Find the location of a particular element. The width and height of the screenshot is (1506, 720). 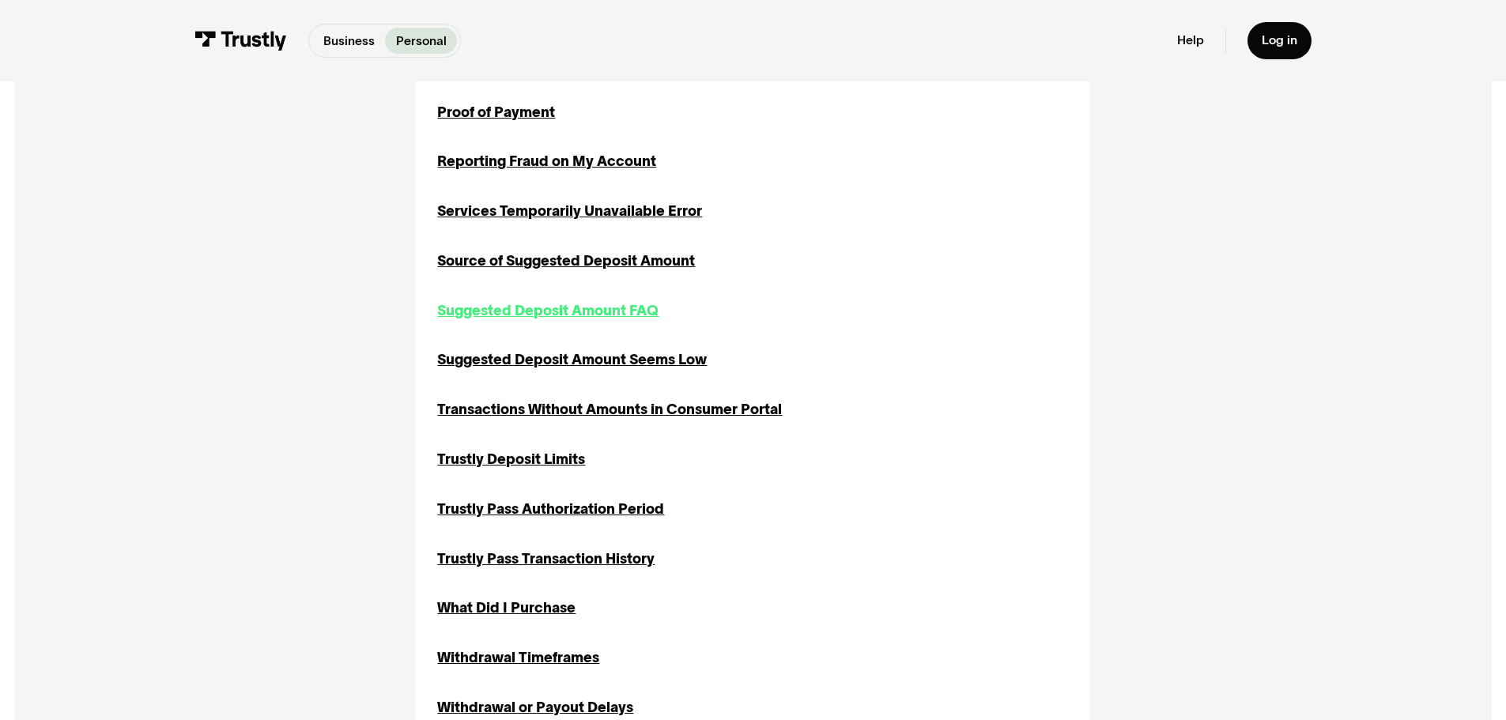

p: Business is located at coordinates (349, 41).